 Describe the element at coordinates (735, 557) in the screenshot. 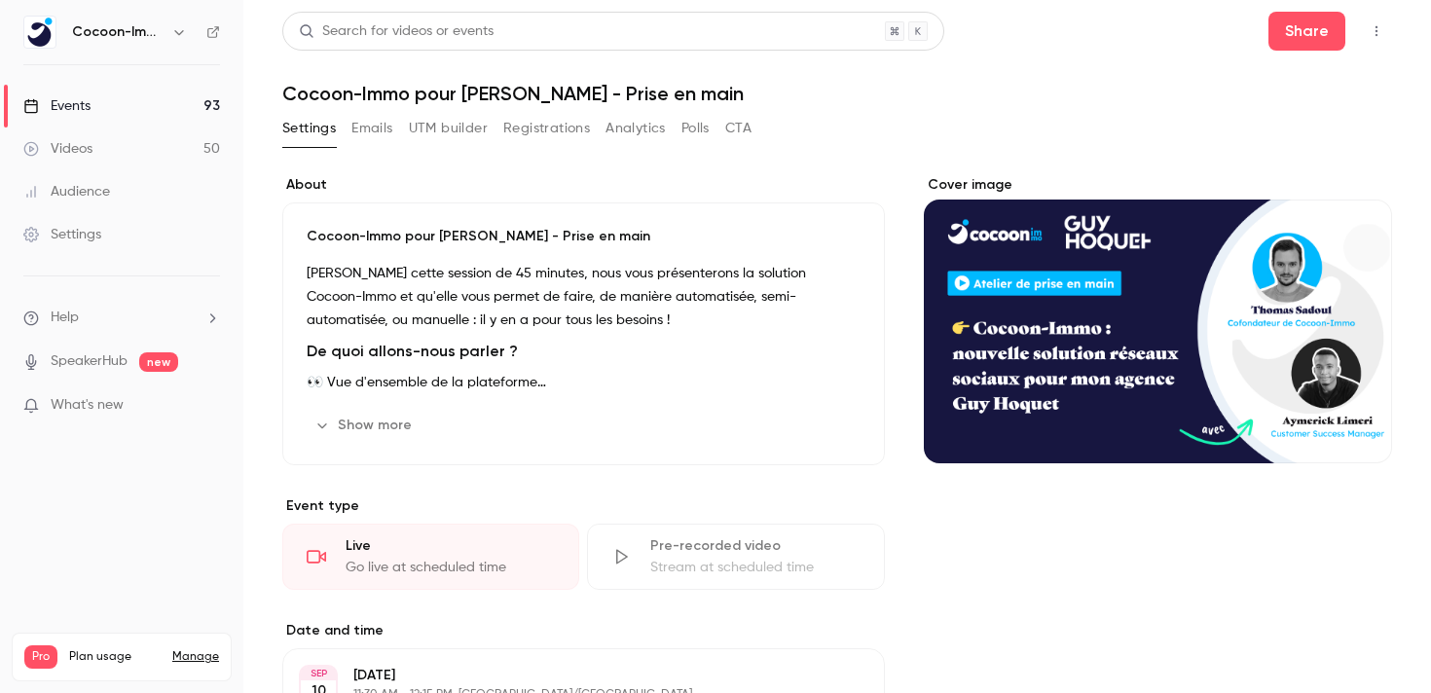

I see `div: Pre-recorded videoStream at scheduled time` at that location.